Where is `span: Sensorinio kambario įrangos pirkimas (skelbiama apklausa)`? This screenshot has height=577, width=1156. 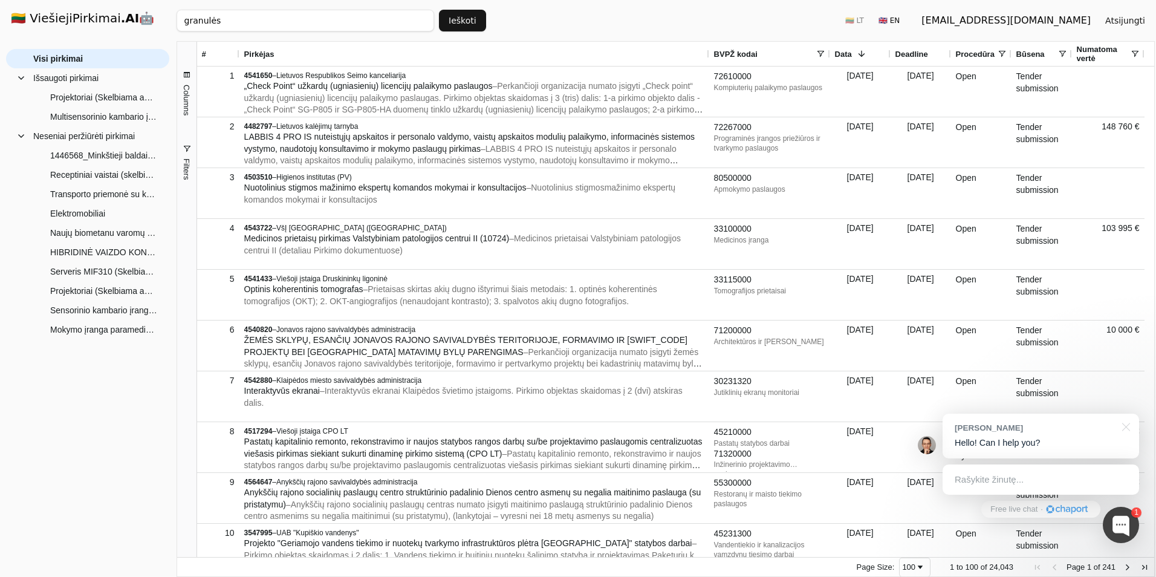 span: Sensorinio kambario įrangos pirkimas (skelbiama apklausa) is located at coordinates (103, 310).